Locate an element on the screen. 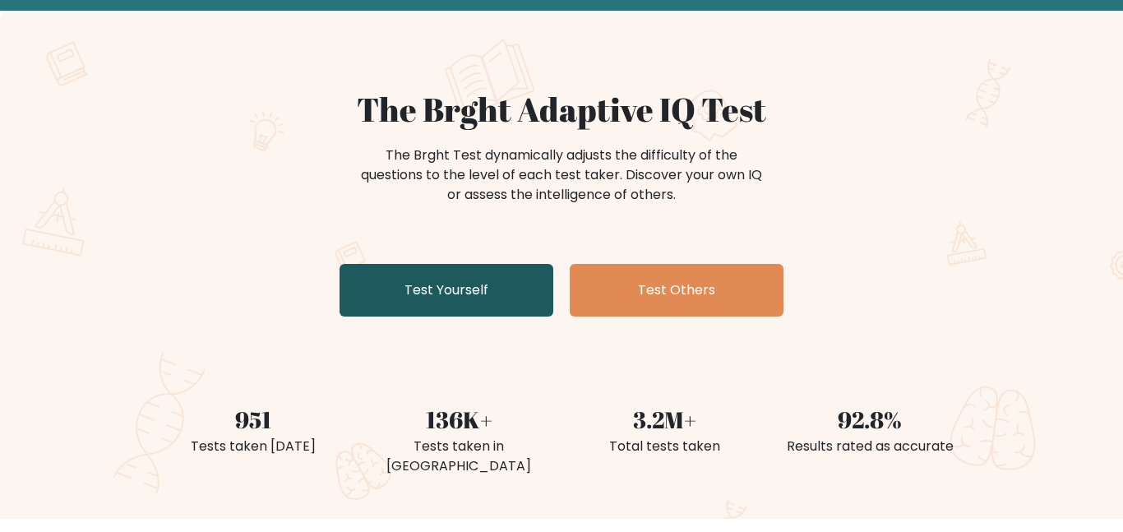  a: Test Others is located at coordinates (676, 290).